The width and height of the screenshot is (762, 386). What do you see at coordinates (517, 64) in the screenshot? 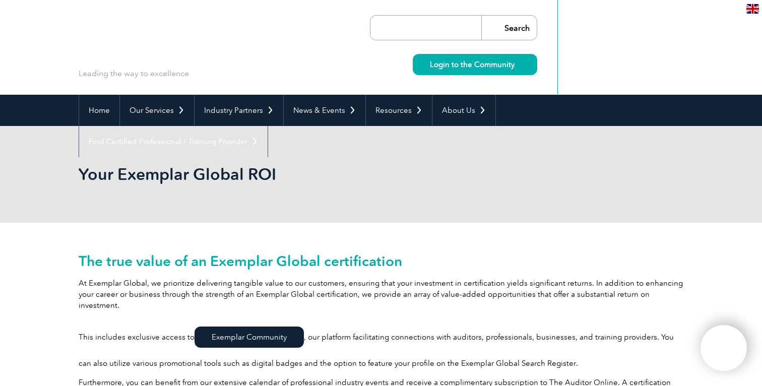
I see `img: svg+xml;nitro-empty-id=MzU4OjIyMw==-1;base64,PHN2ZyB2aWV3Qm94PSIwIDAgMTEgMTEiIHdpZHRoPSIxMSIgaGVp...` at bounding box center [517, 64].